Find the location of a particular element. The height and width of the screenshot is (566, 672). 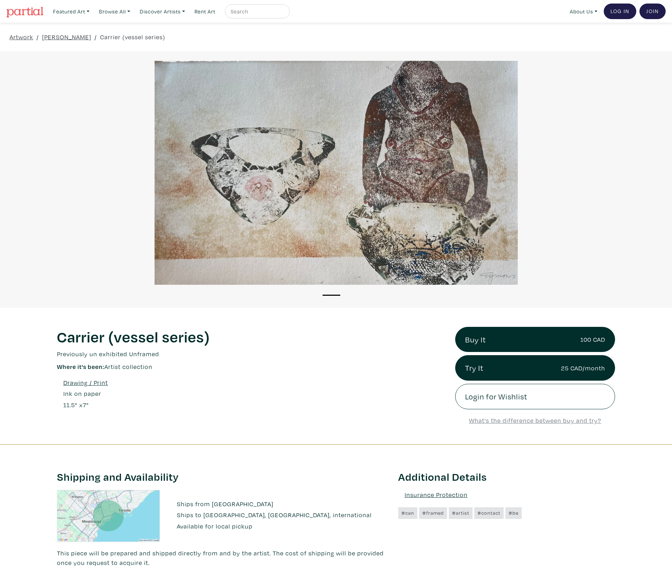

input: Search is located at coordinates (256, 11).